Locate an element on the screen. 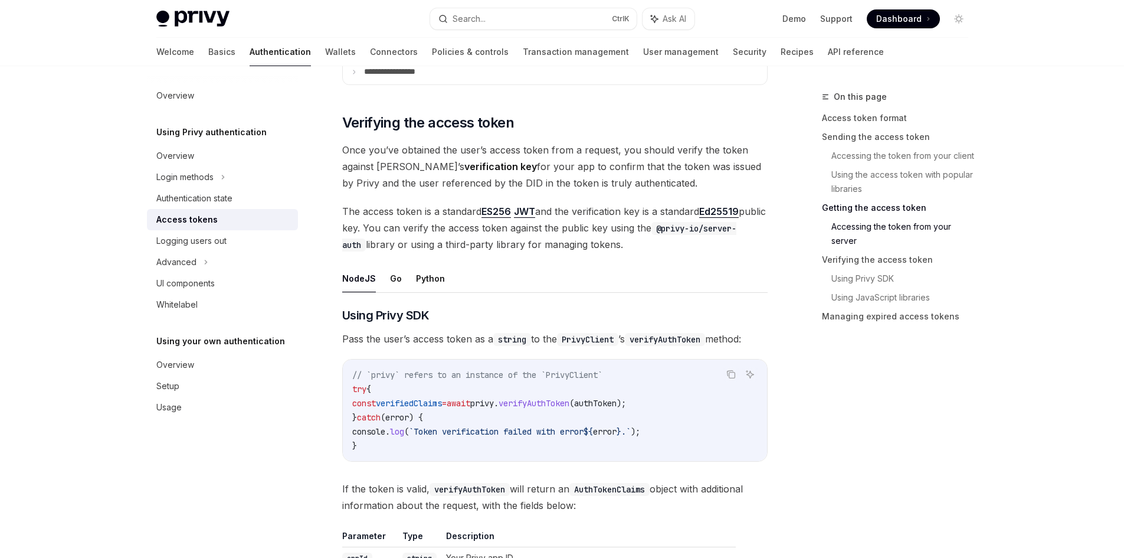  div: Logging users out is located at coordinates (191, 241).